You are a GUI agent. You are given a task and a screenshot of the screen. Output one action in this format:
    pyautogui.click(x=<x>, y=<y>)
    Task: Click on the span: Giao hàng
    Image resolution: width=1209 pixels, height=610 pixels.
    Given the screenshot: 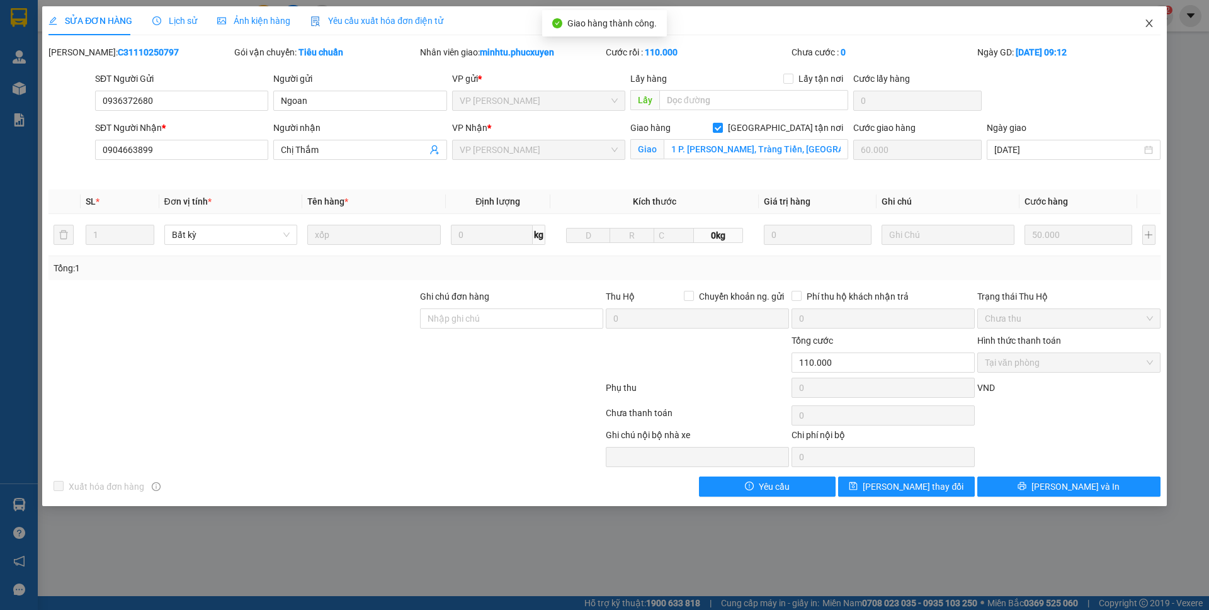 What is the action you would take?
    pyautogui.click(x=650, y=128)
    